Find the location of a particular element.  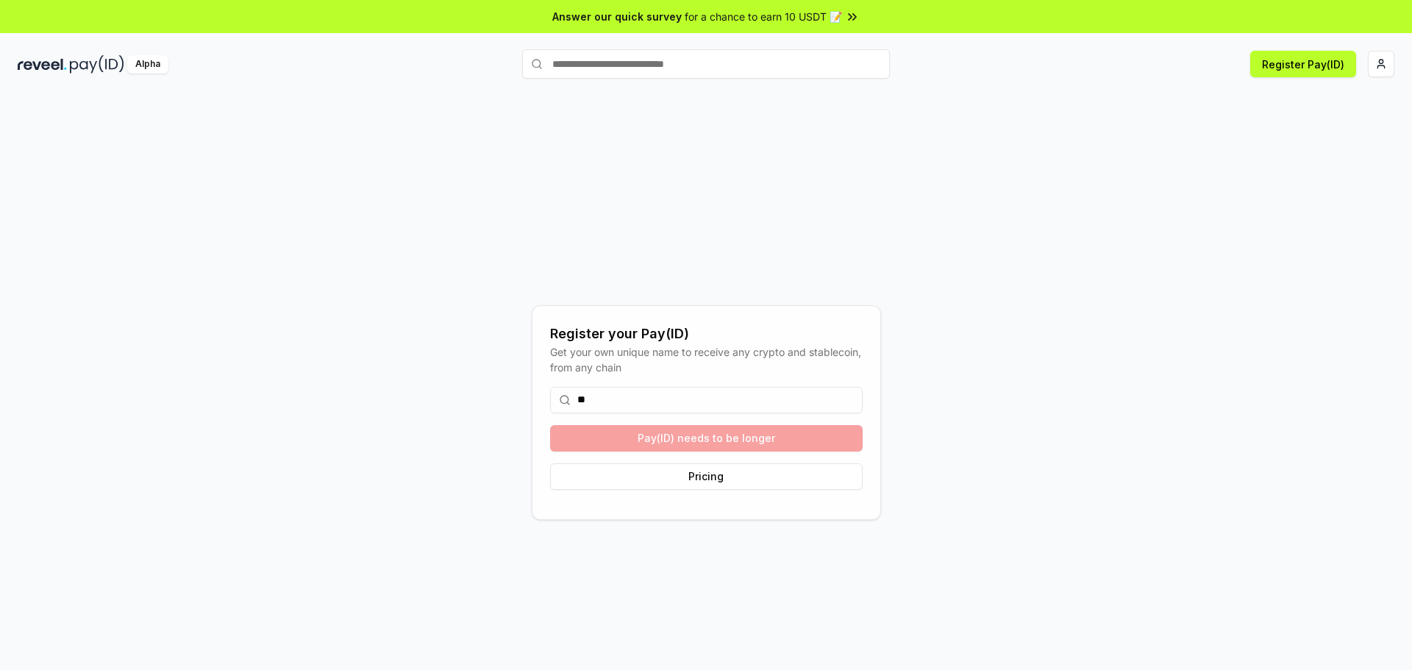

span: for a chance to earn 10 USDT 📝 is located at coordinates (763, 16).